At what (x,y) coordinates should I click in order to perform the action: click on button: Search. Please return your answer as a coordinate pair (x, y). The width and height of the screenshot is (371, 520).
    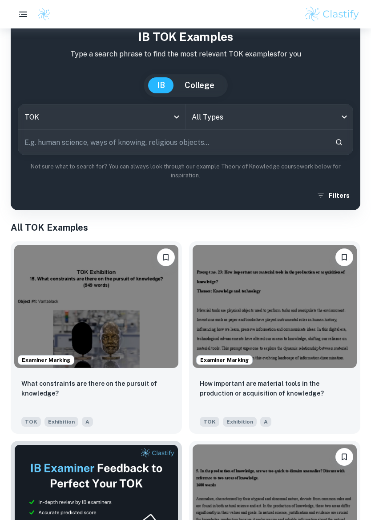
    Looking at the image, I should click on (339, 142).